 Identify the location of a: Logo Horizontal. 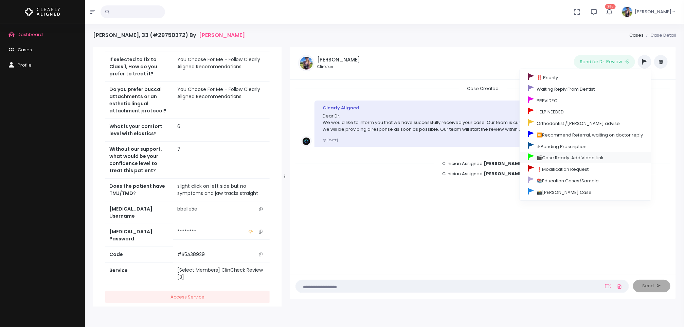
(42, 12).